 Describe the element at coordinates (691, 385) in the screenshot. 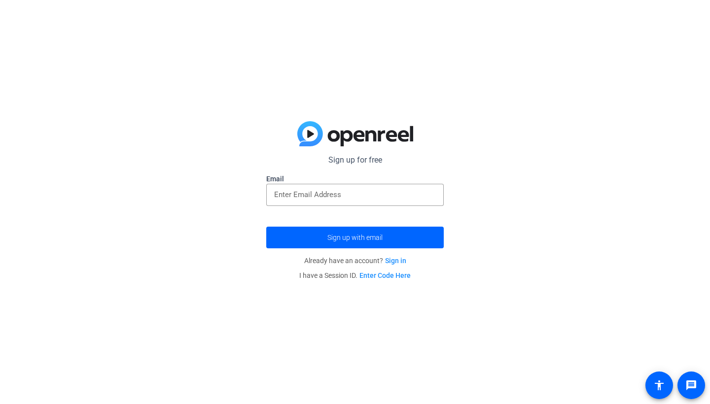

I see `mat-icon: message` at that location.